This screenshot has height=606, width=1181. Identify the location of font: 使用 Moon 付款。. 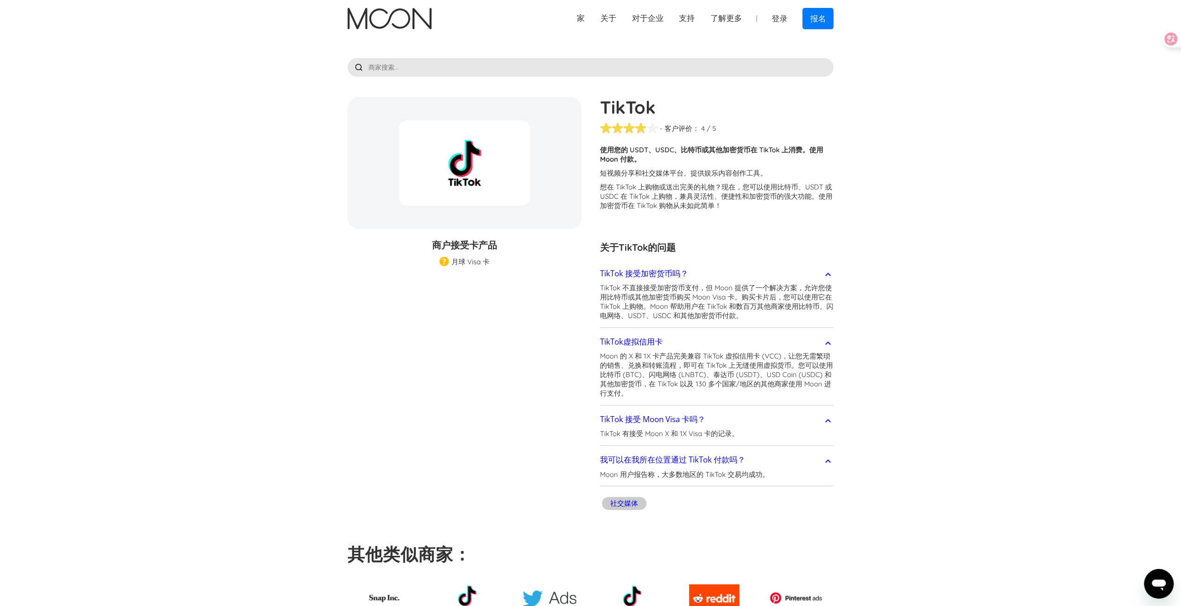
(712, 154).